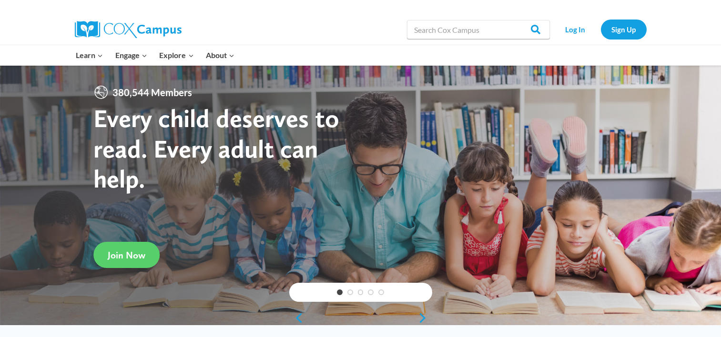 Image resolution: width=721 pixels, height=337 pixels. Describe the element at coordinates (126, 255) in the screenshot. I see `span: Join Now` at that location.